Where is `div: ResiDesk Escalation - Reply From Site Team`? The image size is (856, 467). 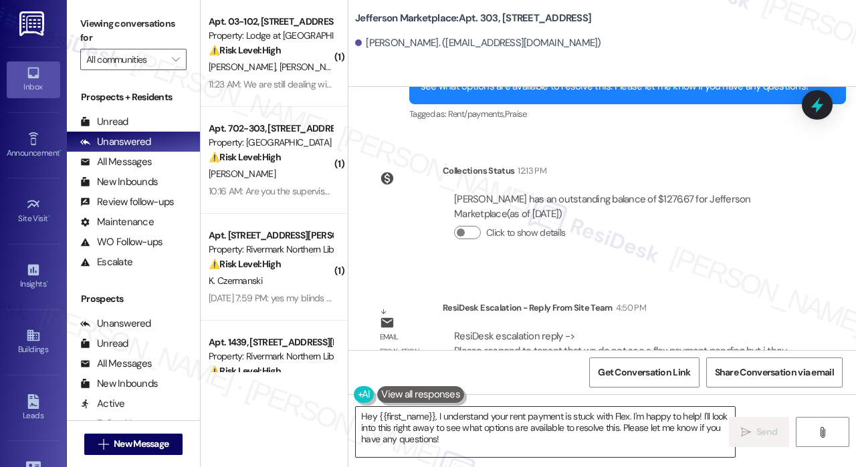
div: ResiDesk Escalation - Reply From Site Team is located at coordinates (624, 310).